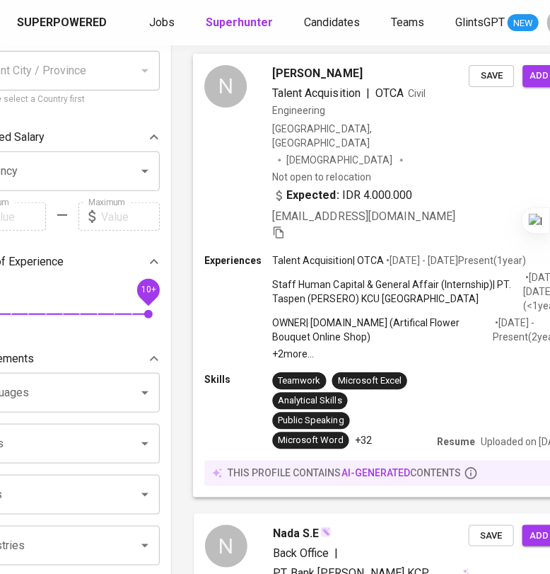 This screenshot has width=550, height=574. I want to click on div: Public Speaking, so click(311, 420).